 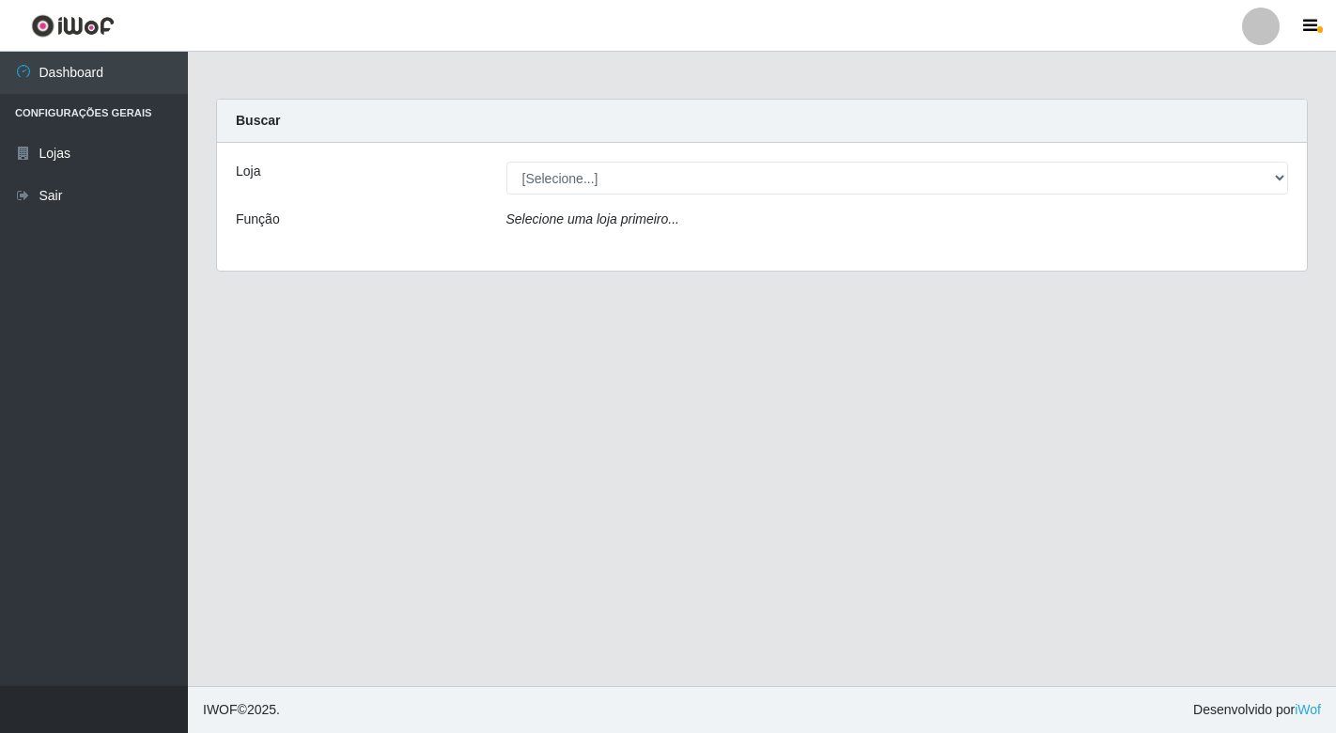 I want to click on span: © 2025 ., so click(x=241, y=709).